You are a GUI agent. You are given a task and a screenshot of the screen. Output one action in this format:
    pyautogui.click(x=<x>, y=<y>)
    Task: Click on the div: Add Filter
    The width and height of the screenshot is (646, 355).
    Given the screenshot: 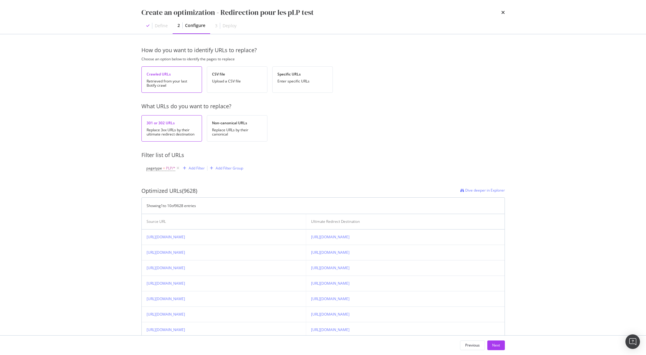 What is the action you would take?
    pyautogui.click(x=197, y=168)
    